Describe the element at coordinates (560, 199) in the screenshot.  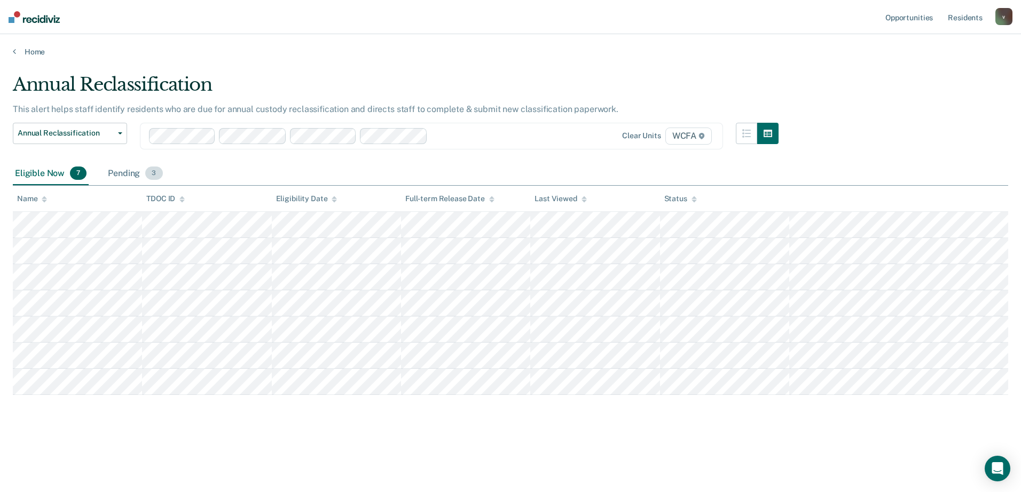
I see `div: Last Viewed` at that location.